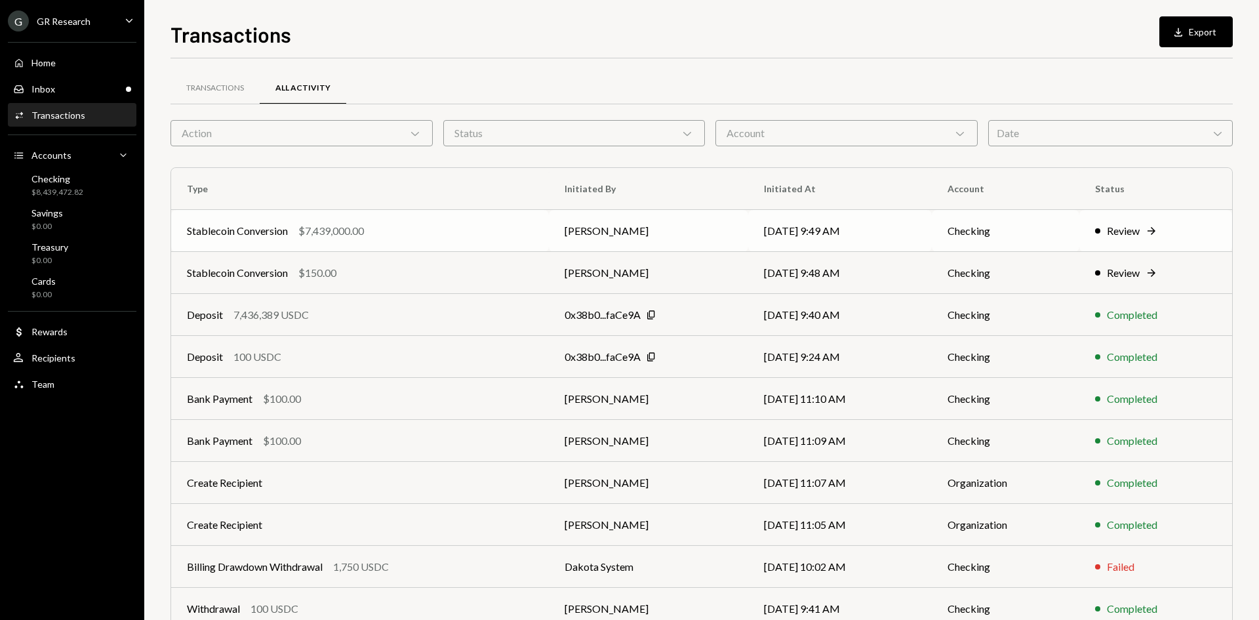 The height and width of the screenshot is (620, 1259). Describe the element at coordinates (49, 331) in the screenshot. I see `div: Rewards` at that location.